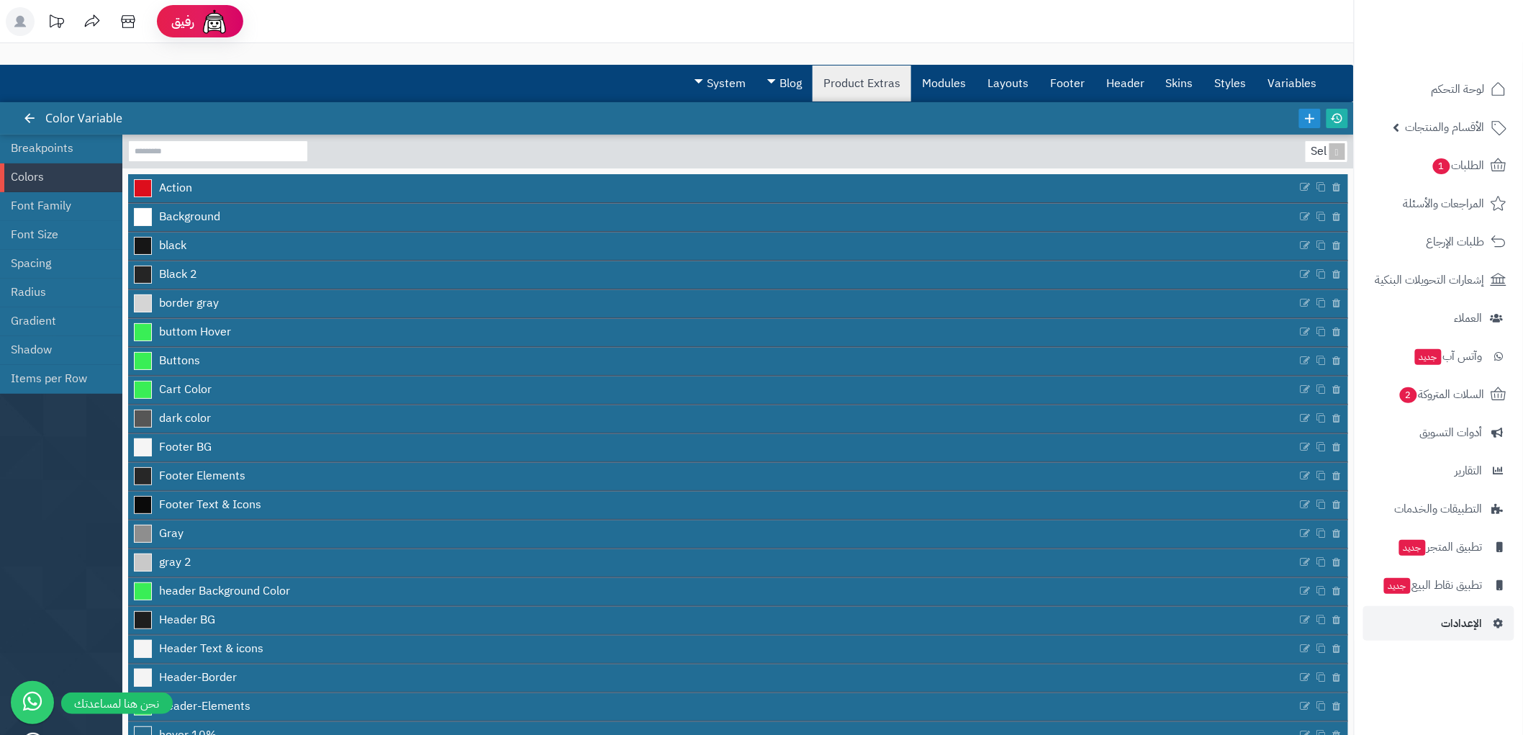 This screenshot has height=735, width=1523. What do you see at coordinates (712, 505) in the screenshot?
I see `a: Footer Text & Icons` at bounding box center [712, 505].